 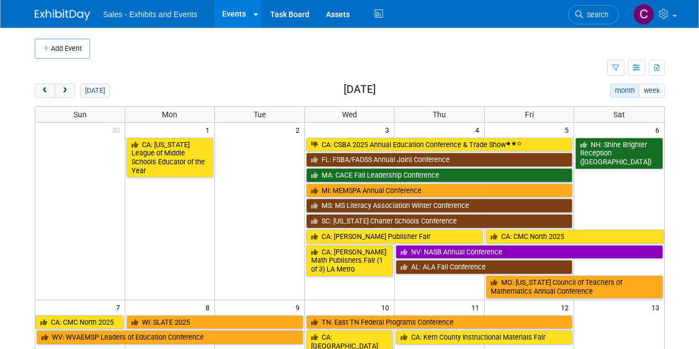 What do you see at coordinates (657, 307) in the screenshot?
I see `span: 13` at bounding box center [657, 307].